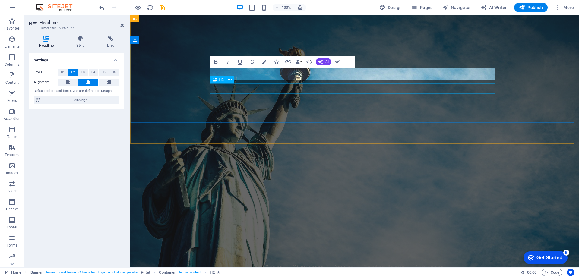  I want to click on p: Images, so click(12, 173).